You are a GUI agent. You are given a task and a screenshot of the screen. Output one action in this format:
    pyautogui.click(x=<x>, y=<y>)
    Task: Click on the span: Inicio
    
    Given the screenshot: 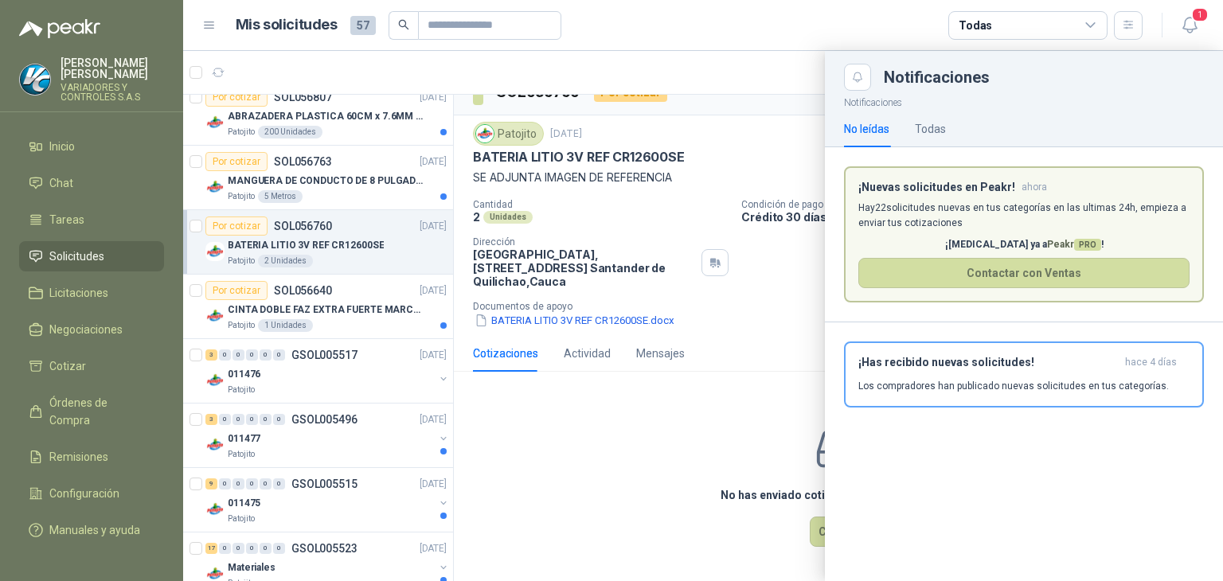 What is the action you would take?
    pyautogui.click(x=62, y=147)
    